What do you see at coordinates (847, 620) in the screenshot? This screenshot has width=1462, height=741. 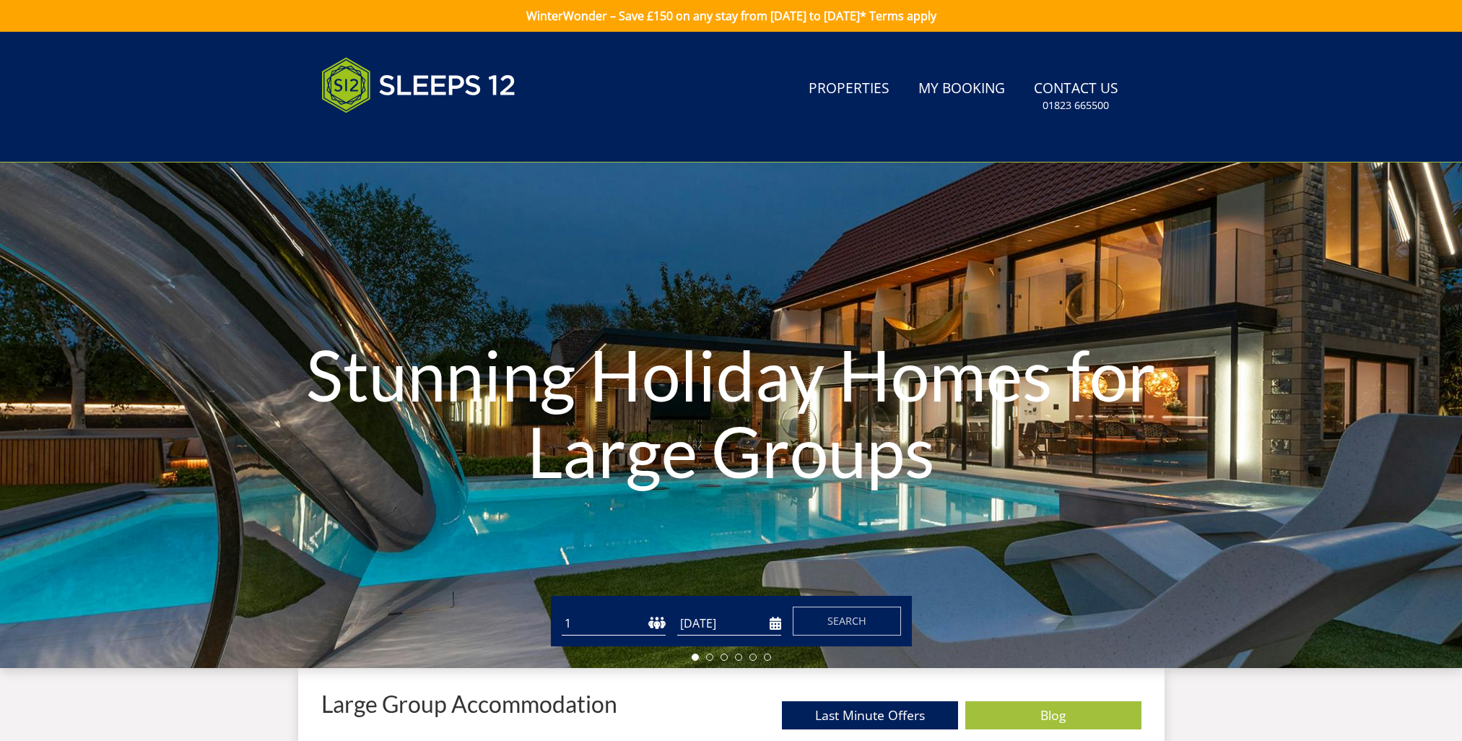 I see `span: Search` at bounding box center [847, 620].